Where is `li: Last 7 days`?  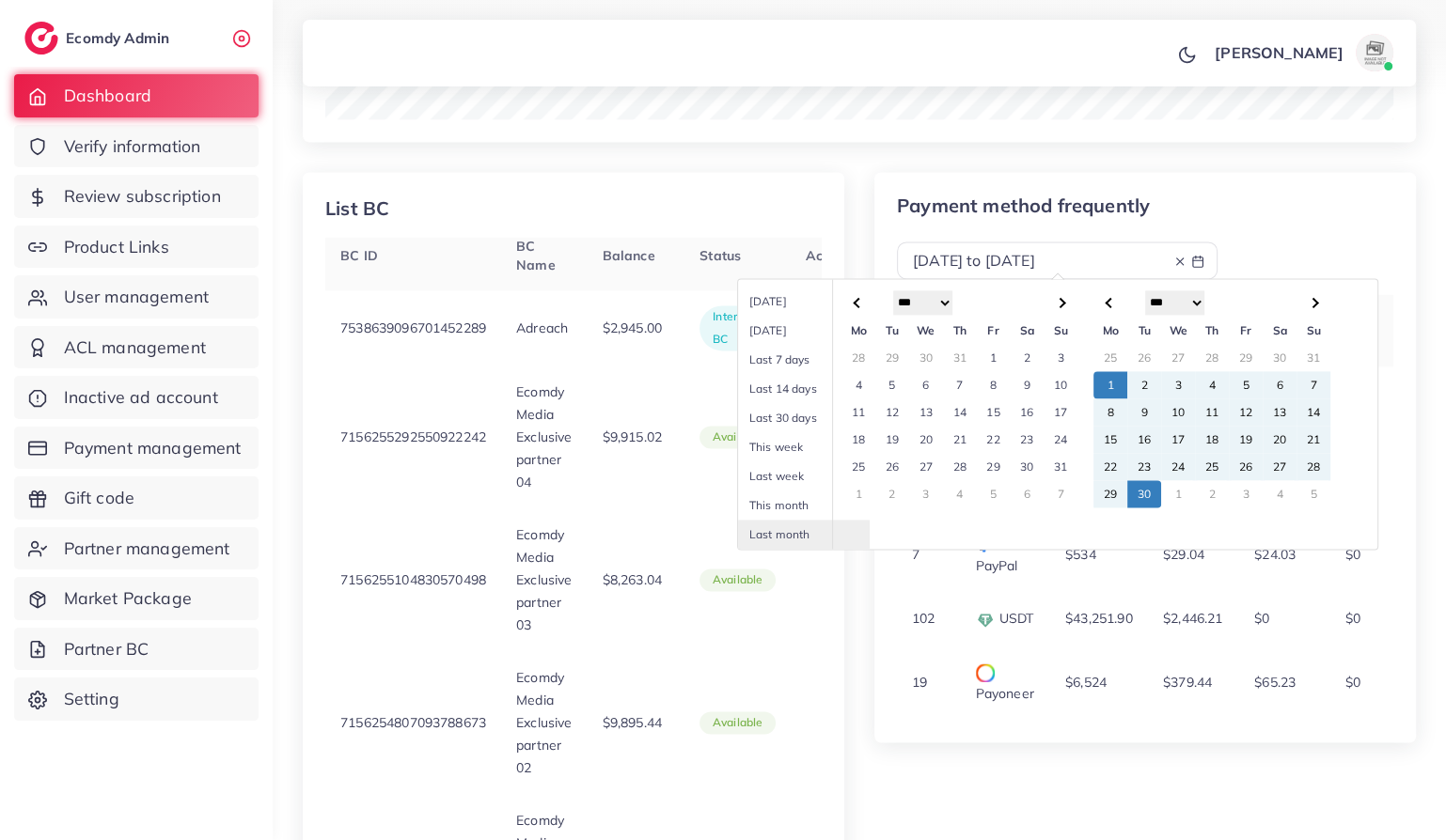
li: Last 7 days is located at coordinates (804, 359).